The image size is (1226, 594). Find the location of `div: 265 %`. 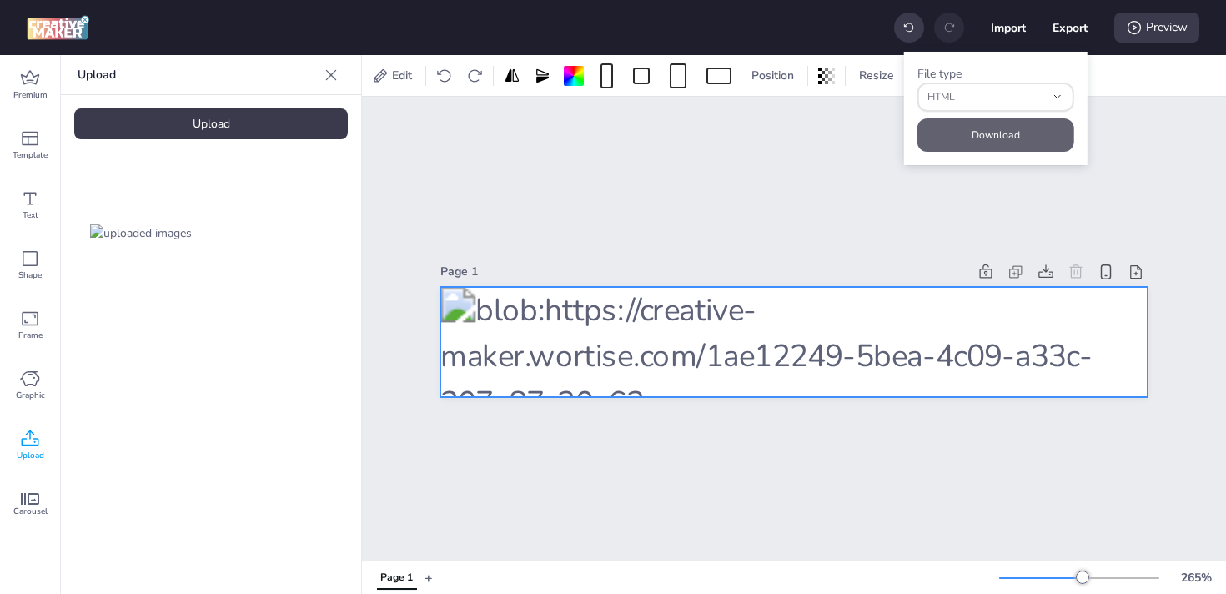

div: 265 % is located at coordinates (1196, 577).